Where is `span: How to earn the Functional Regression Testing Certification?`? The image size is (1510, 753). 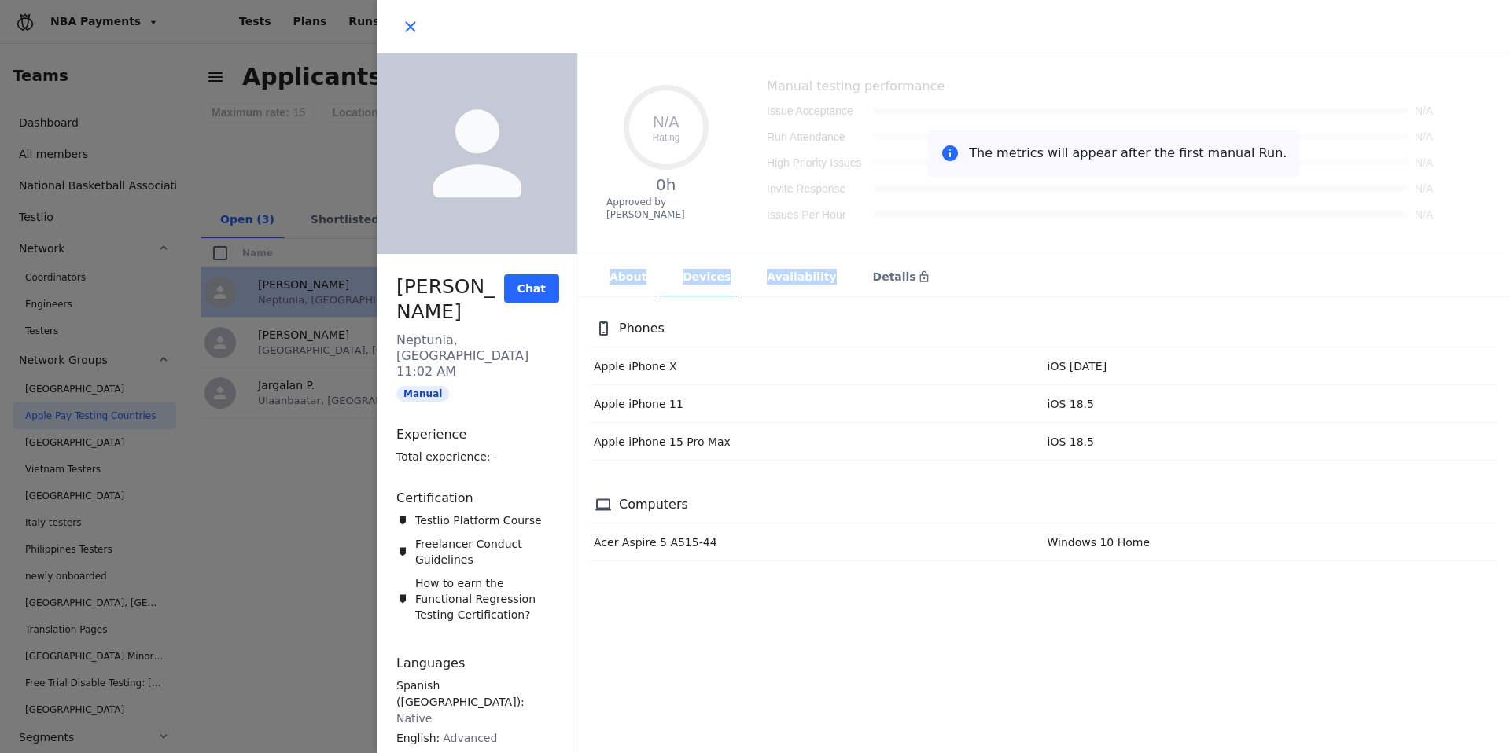 span: How to earn the Functional Regression Testing Certification? is located at coordinates (487, 599).